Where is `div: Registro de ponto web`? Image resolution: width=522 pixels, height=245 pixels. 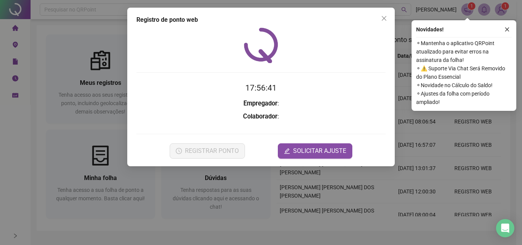 div: Registro de ponto web is located at coordinates (261, 20).